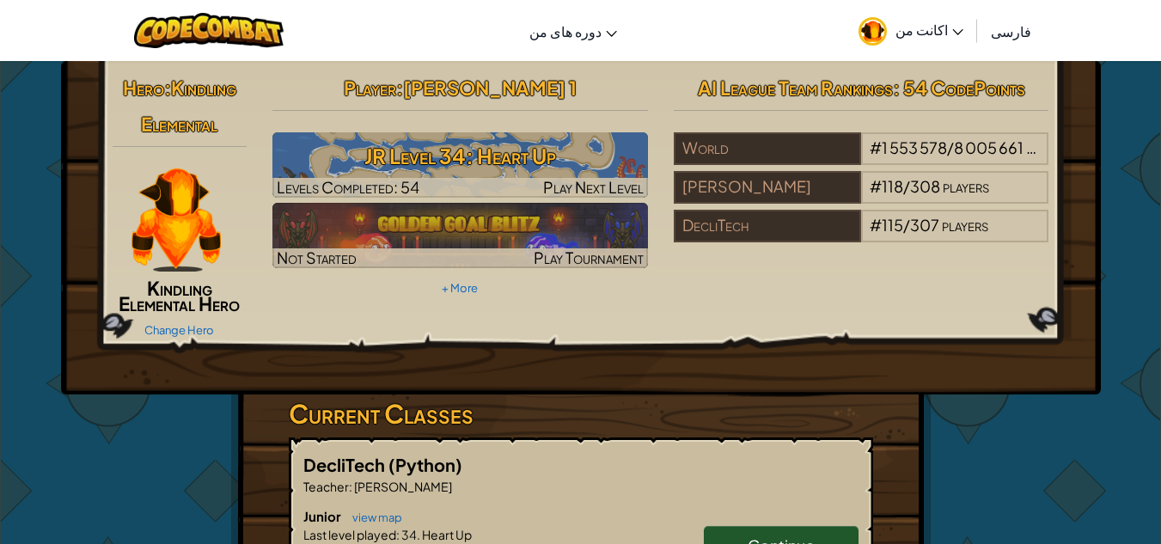 This screenshot has width=1161, height=544. I want to click on img: Golden Goal, so click(460, 235).